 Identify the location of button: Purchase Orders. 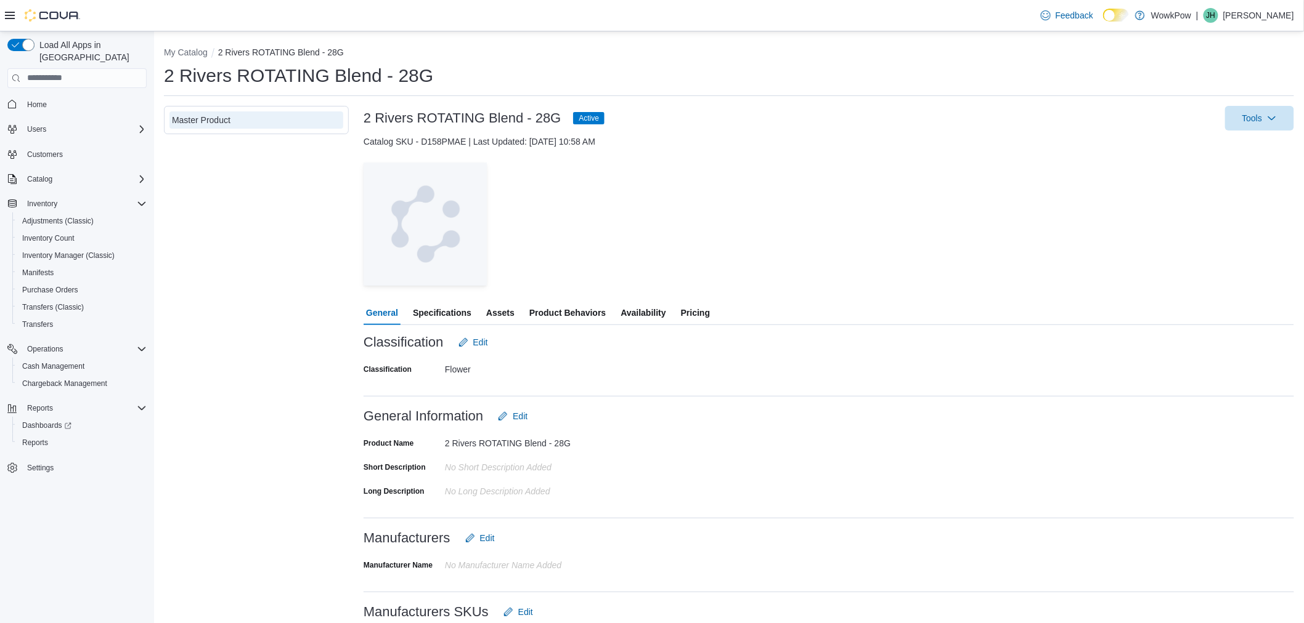
(82, 290).